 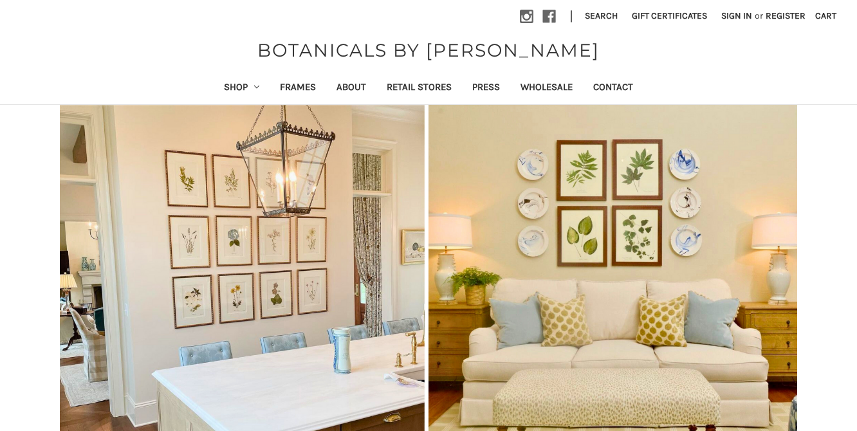 What do you see at coordinates (419, 88) in the screenshot?
I see `a: Retail Stores` at bounding box center [419, 88].